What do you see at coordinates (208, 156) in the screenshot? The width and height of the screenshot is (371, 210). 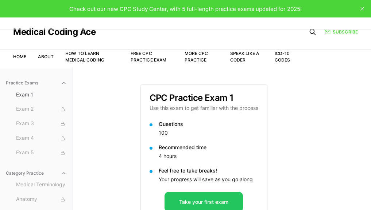 I see `p: 4 hours` at bounding box center [208, 156].